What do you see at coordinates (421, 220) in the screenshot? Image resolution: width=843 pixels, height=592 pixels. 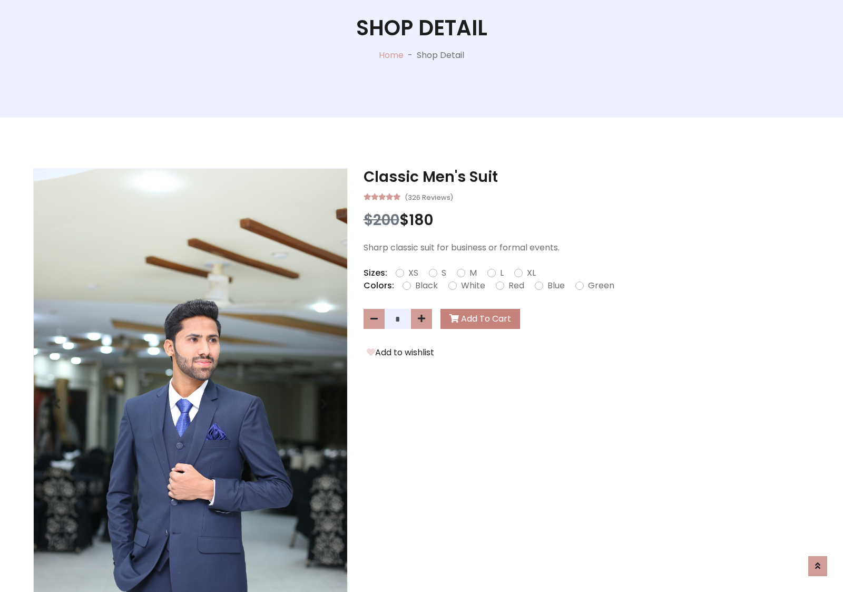 I see `span: 180` at bounding box center [421, 220].